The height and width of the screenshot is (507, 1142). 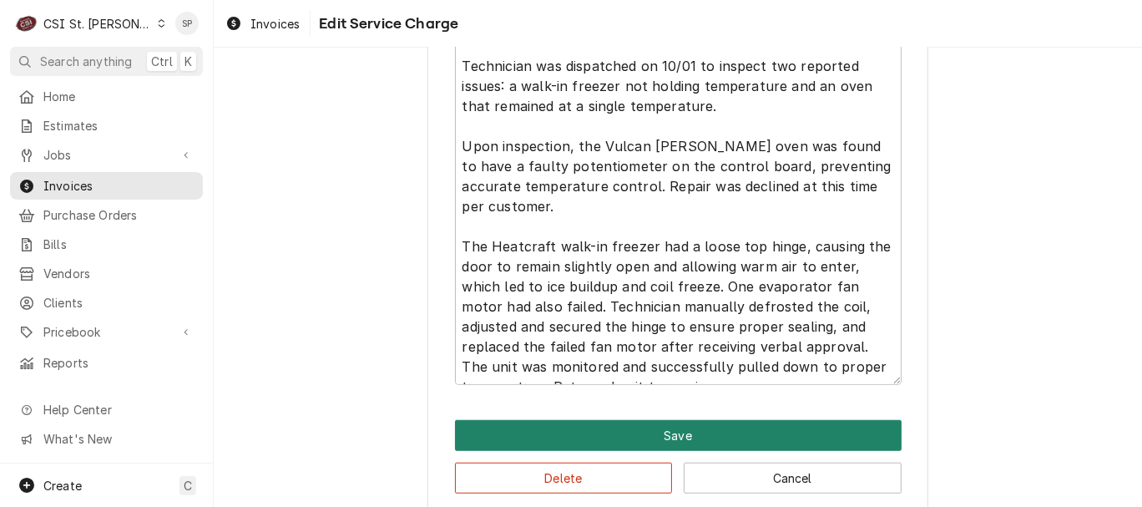 I want to click on a: Go to What's New, so click(x=106, y=438).